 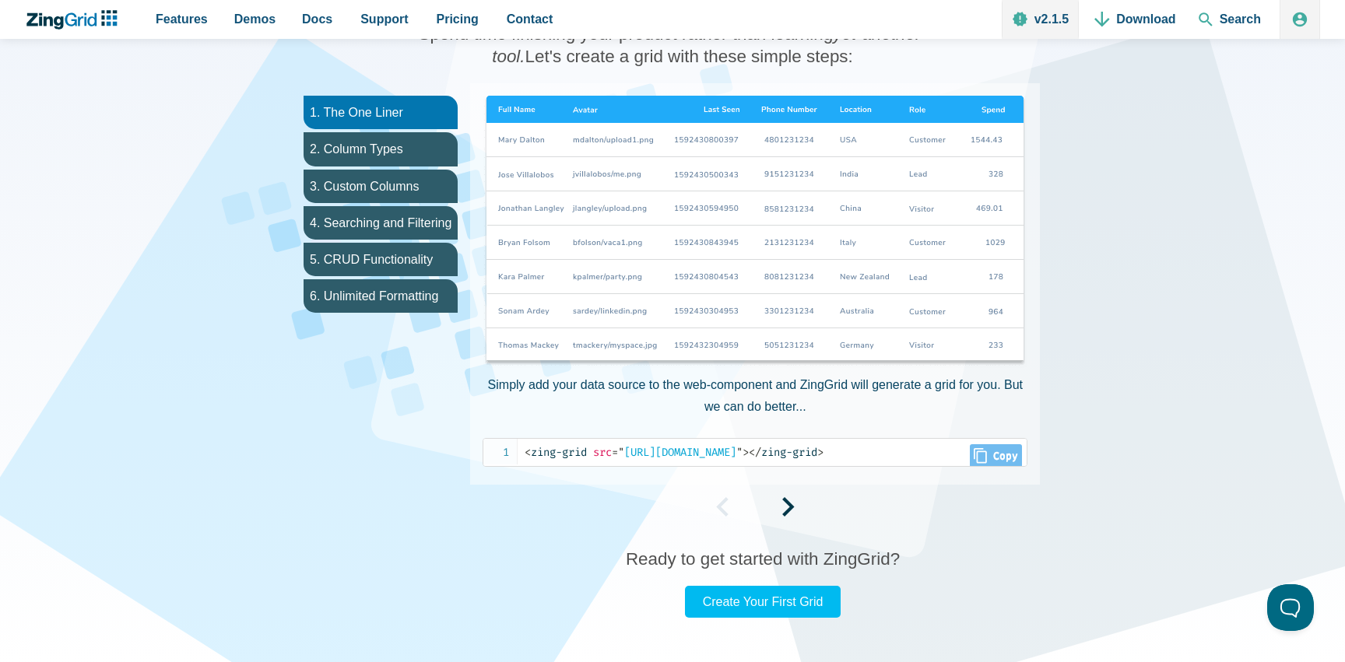 I want to click on span: Contact, so click(x=530, y=19).